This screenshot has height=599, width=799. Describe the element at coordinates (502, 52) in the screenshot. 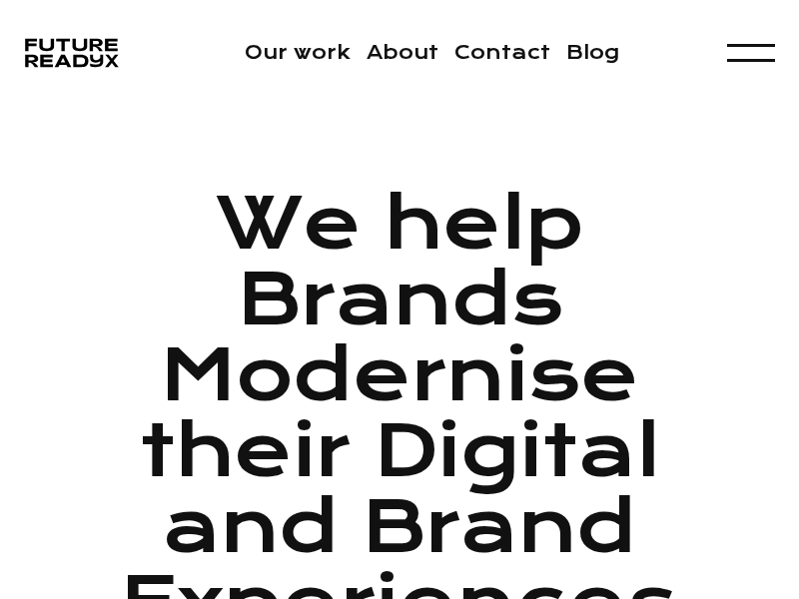

I see `a: Contact` at that location.